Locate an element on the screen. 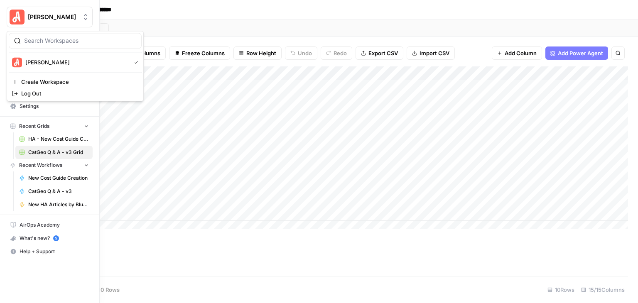  span: AirOps Academy is located at coordinates (54, 225).